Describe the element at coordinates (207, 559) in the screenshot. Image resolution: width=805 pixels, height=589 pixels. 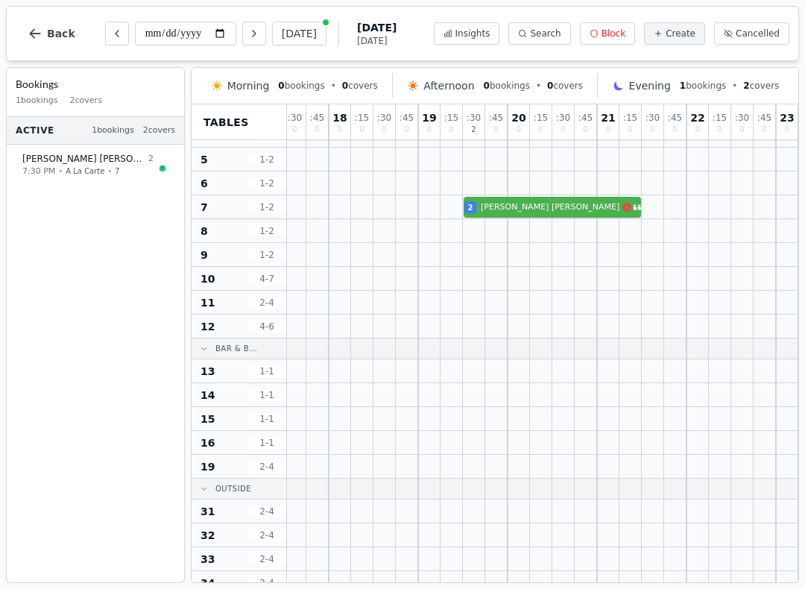
I see `span: 33` at that location.